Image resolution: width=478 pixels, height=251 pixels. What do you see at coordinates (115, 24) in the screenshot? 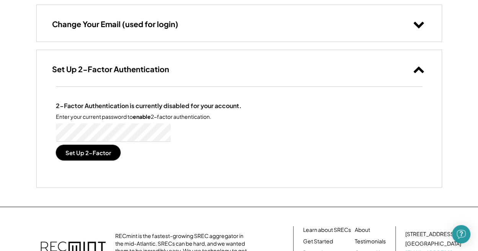
I see `h3: Change Your Email (used for login)` at bounding box center [115, 24].